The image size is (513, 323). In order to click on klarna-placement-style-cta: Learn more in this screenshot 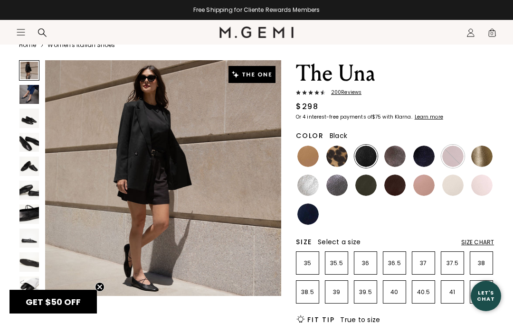, I will do `click(429, 117)`.